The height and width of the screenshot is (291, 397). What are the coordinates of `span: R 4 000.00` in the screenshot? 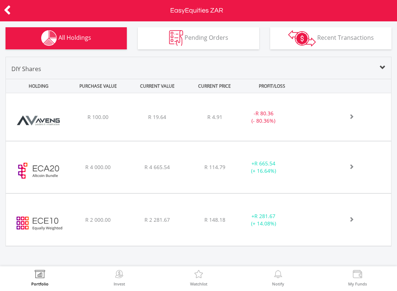 It's located at (98, 167).